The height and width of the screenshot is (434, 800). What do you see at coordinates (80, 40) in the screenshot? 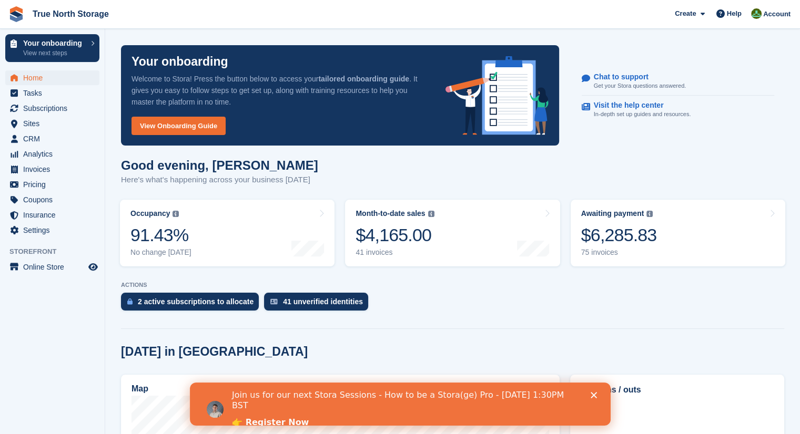
I see `a: 👉 Register Now` at bounding box center [80, 40].